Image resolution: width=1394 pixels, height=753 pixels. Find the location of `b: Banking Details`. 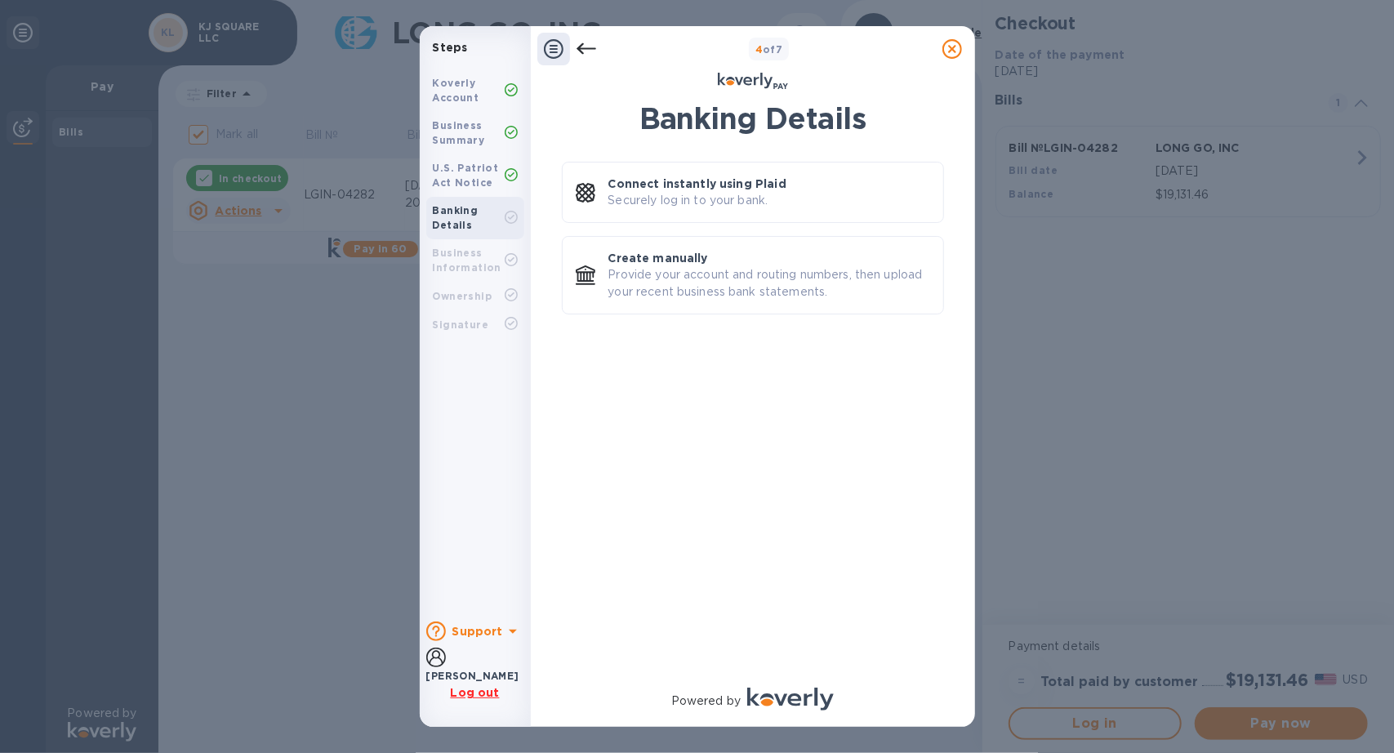

b: Banking Details is located at coordinates (456, 217).